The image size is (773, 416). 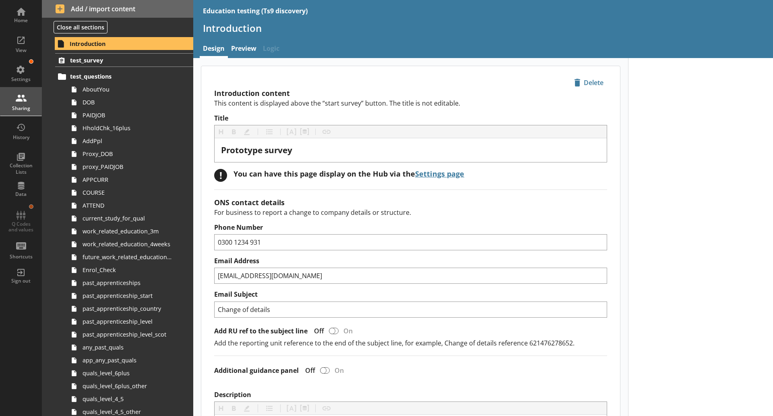 What do you see at coordinates (127, 347) in the screenshot?
I see `span: any_past_quals` at bounding box center [127, 347].